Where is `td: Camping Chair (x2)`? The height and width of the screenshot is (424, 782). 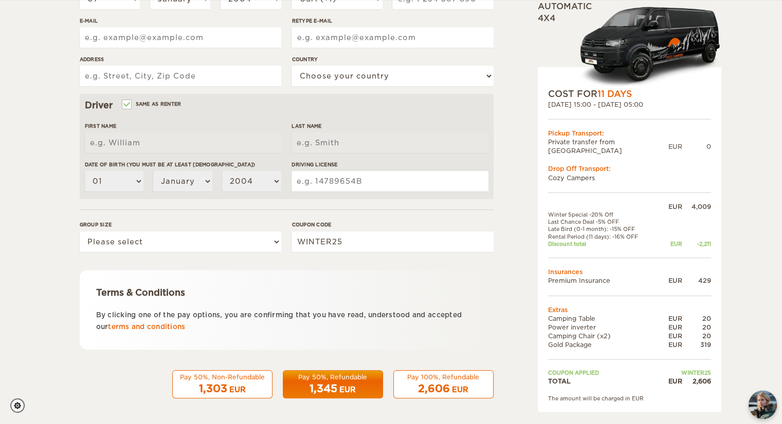 td: Camping Chair (x2) is located at coordinates (603, 336).